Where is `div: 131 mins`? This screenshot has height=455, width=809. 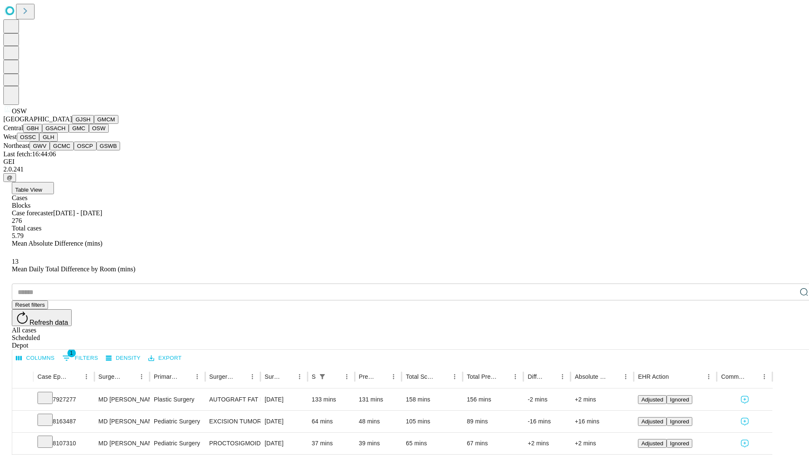 div: 131 mins is located at coordinates (379, 400).